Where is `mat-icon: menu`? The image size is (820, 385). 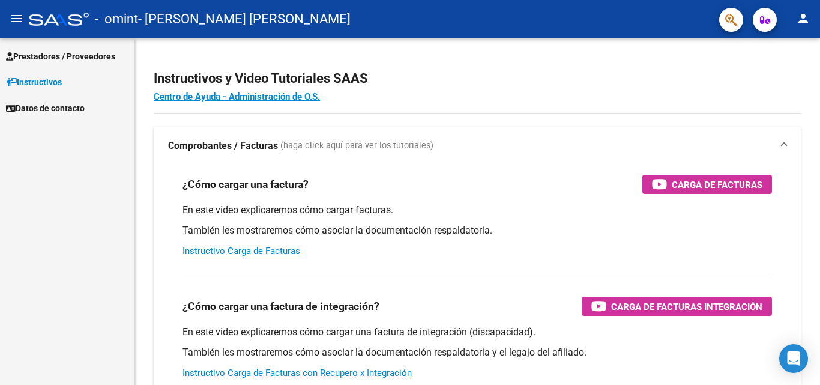
mat-icon: menu is located at coordinates (17, 19).